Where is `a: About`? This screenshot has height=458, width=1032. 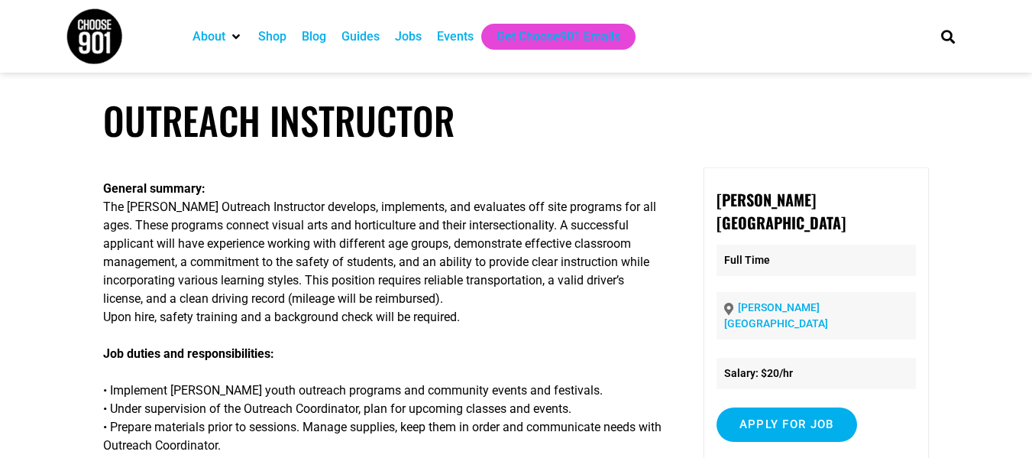 a: About is located at coordinates (209, 37).